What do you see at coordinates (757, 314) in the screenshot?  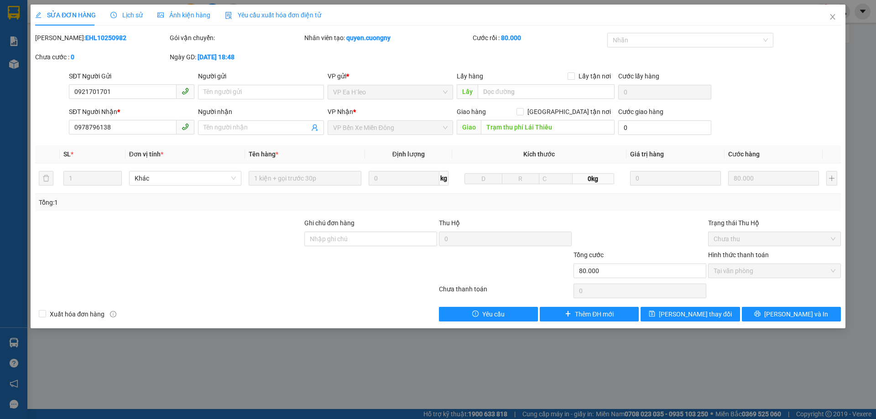 I see `span: printer` at bounding box center [757, 314].